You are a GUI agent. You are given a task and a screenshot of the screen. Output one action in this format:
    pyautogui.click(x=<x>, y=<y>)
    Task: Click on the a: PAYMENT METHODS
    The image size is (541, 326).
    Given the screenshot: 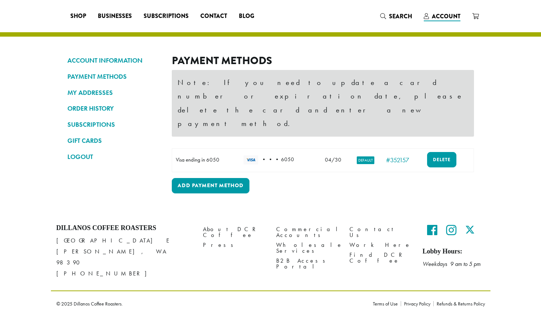 What is the action you would take?
    pyautogui.click(x=114, y=77)
    